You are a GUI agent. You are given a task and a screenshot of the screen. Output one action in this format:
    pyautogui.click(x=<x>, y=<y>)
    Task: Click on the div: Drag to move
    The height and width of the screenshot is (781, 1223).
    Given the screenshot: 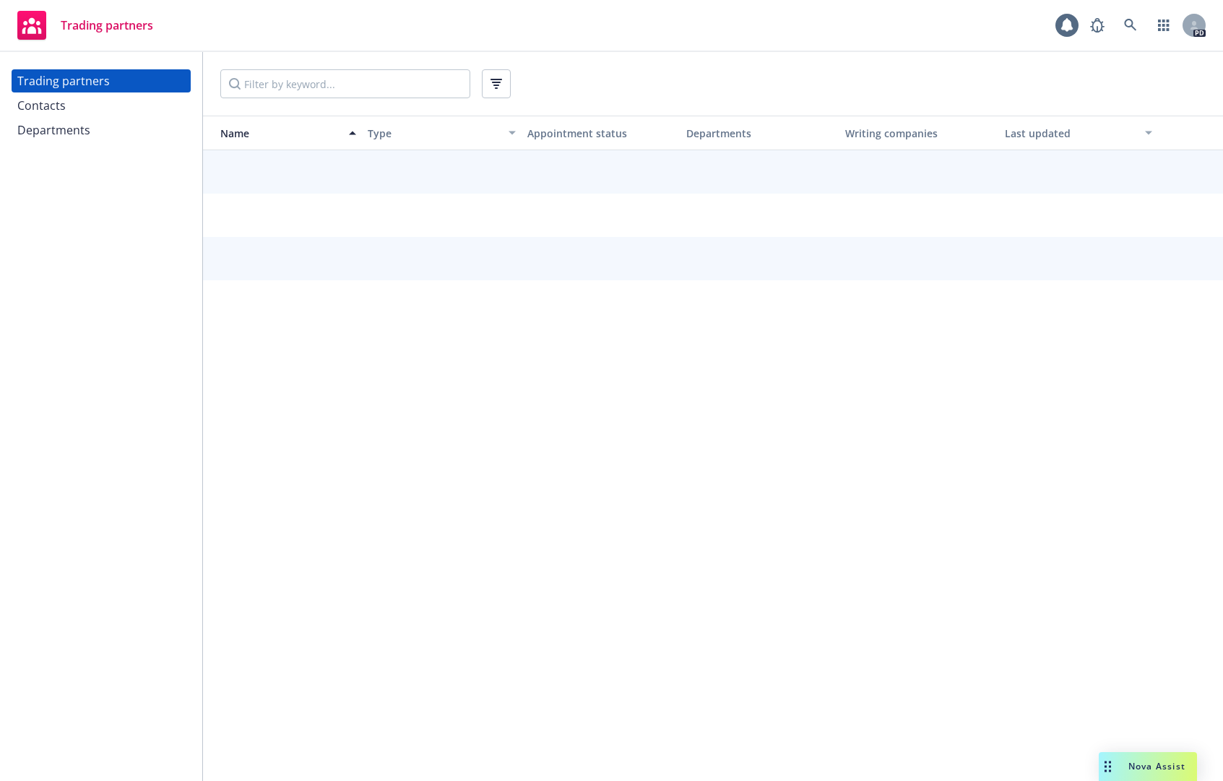 What is the action you would take?
    pyautogui.click(x=1108, y=767)
    